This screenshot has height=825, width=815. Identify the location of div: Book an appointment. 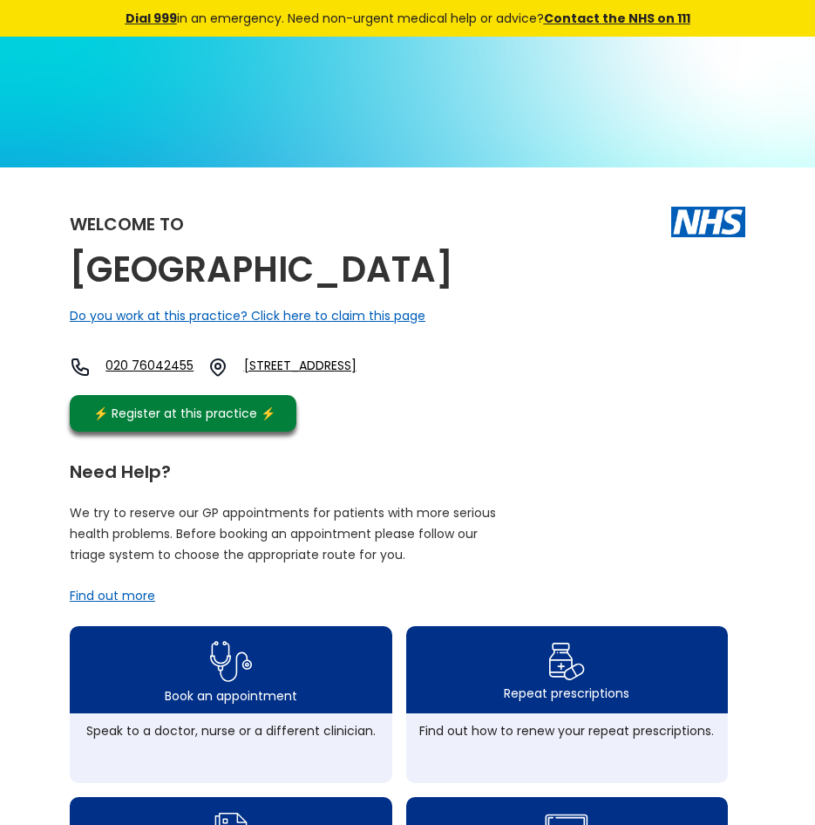
(231, 696).